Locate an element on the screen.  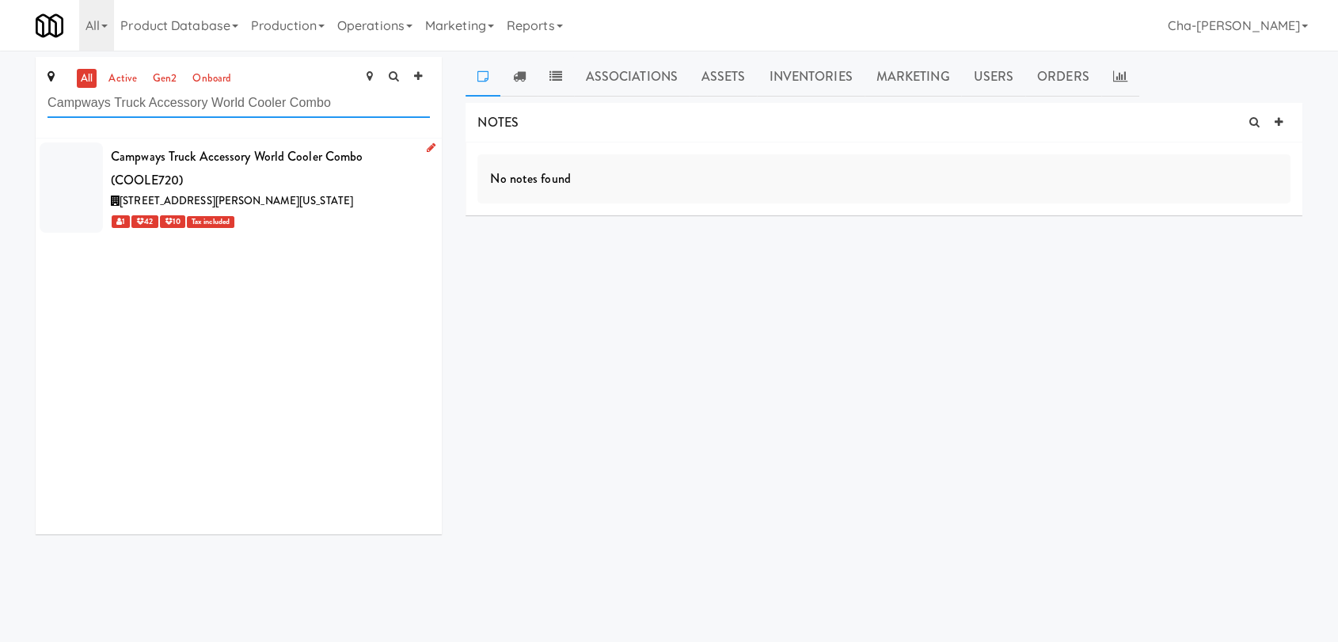
a: active is located at coordinates (123, 78).